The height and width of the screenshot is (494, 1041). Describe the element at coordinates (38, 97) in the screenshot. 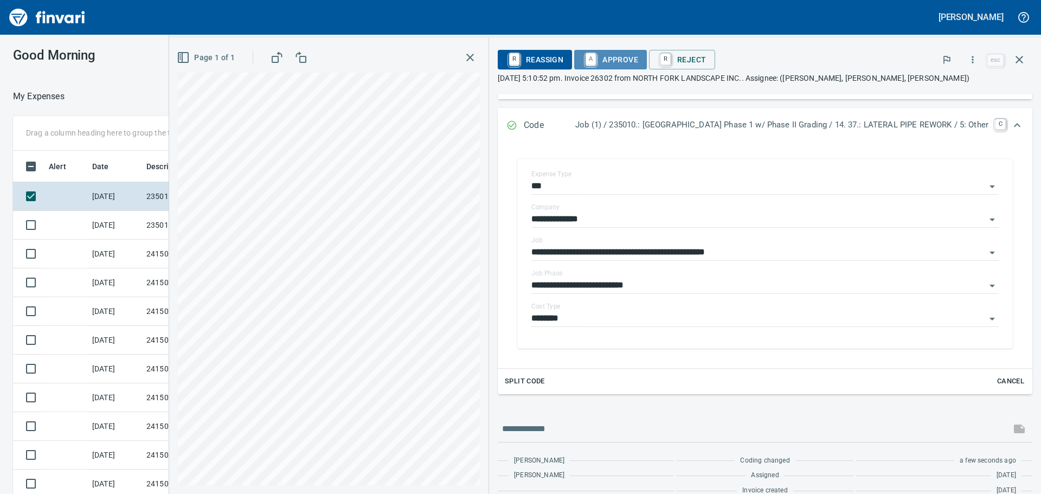

I see `nav: breadcrumb` at that location.